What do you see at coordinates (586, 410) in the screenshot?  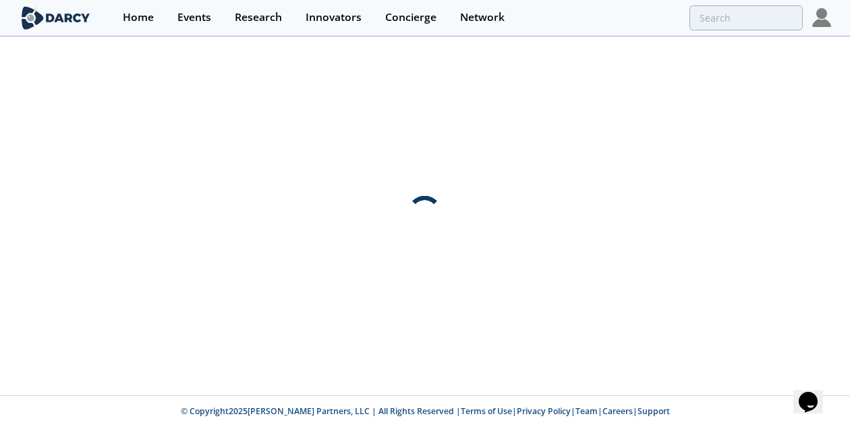 I see `a: Team` at bounding box center [586, 410].